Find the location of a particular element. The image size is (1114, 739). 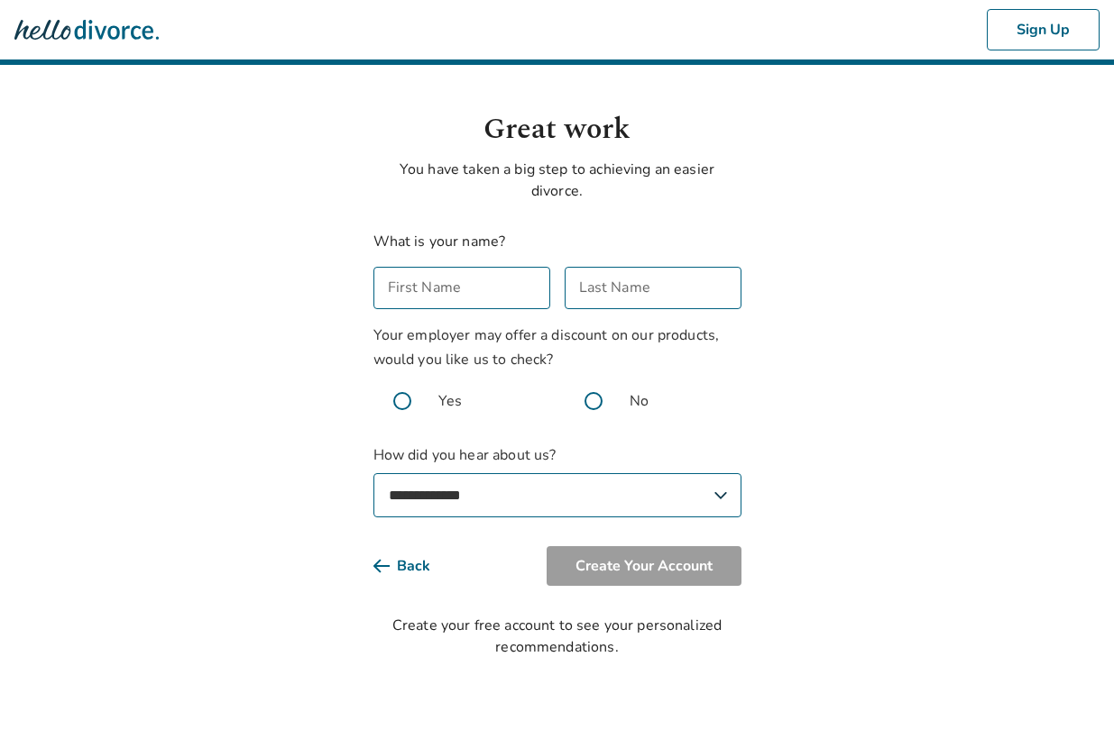

span: Your employer may offer a discount on our products, would you like us to check? is located at coordinates (546, 347).